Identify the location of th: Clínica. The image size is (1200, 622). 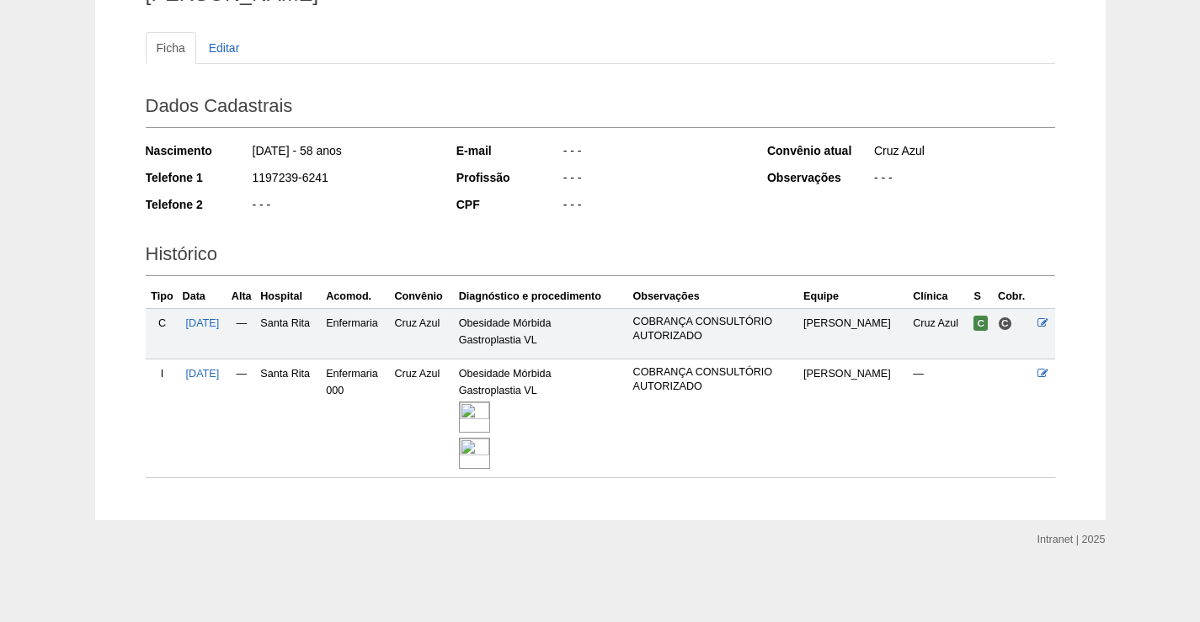
(939, 296).